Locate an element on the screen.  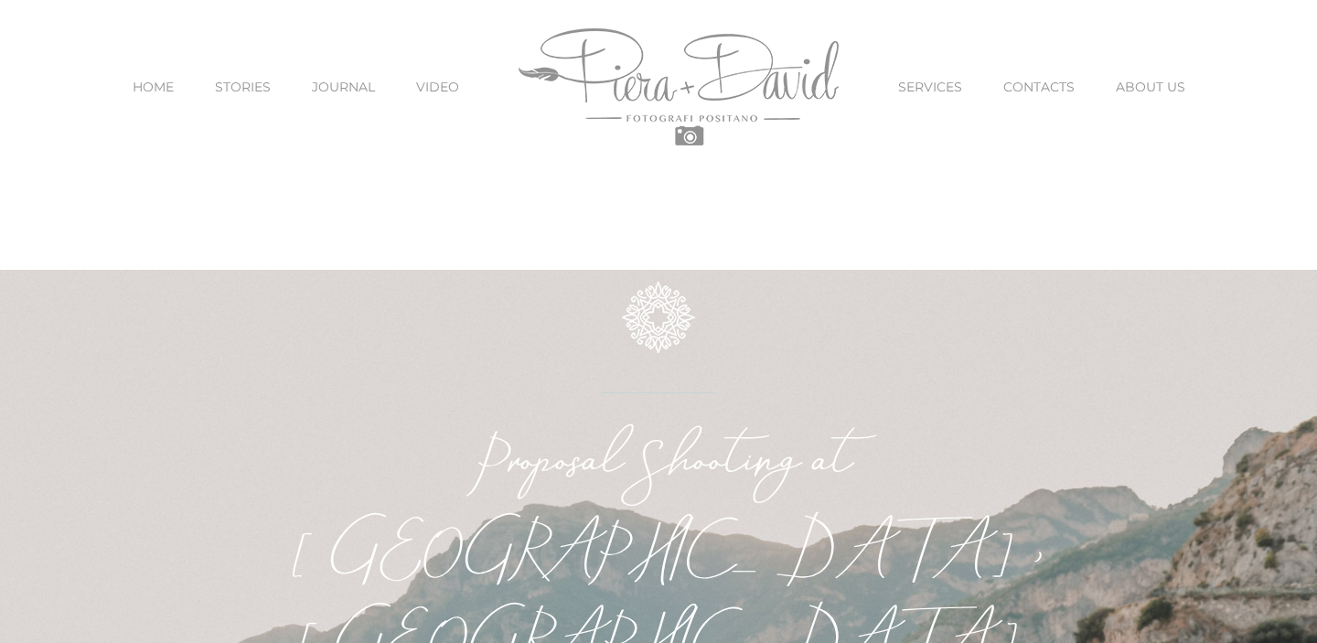
a: JOURNAL is located at coordinates (343, 87).